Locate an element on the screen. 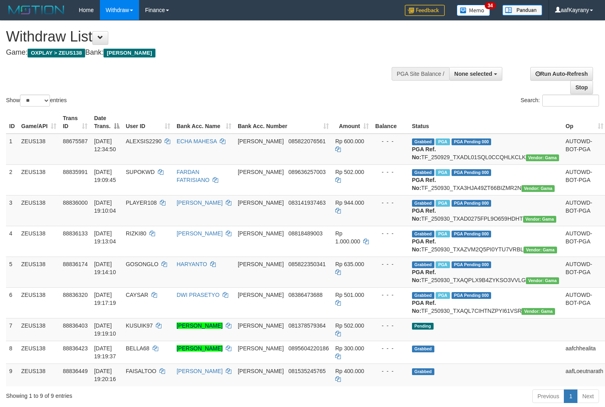  a: DWI PRASETYO is located at coordinates (198, 295).